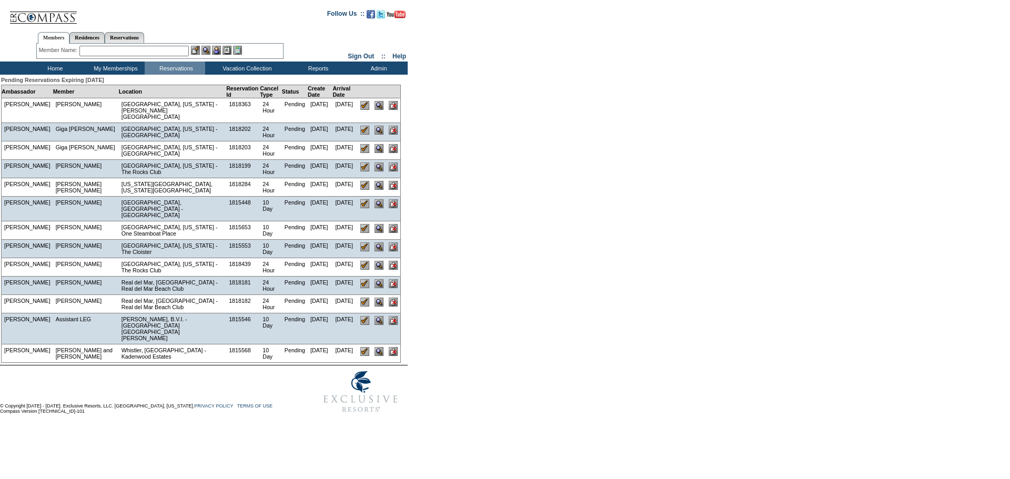  Describe the element at coordinates (237, 50) in the screenshot. I see `img: b_calculator.gif` at that location.